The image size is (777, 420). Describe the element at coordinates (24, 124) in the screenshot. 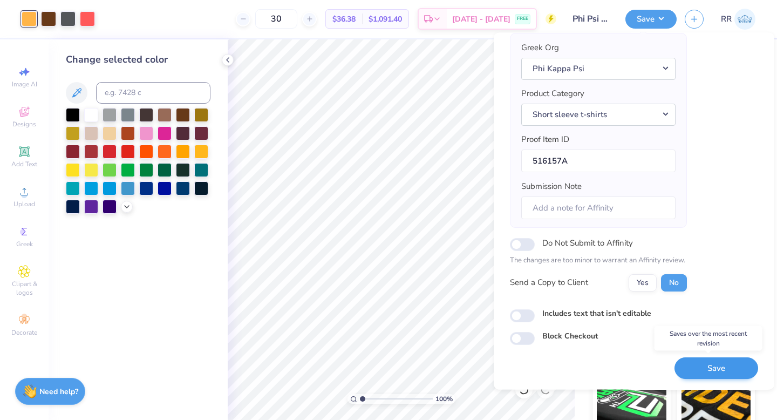

I see `span: Designs` at that location.